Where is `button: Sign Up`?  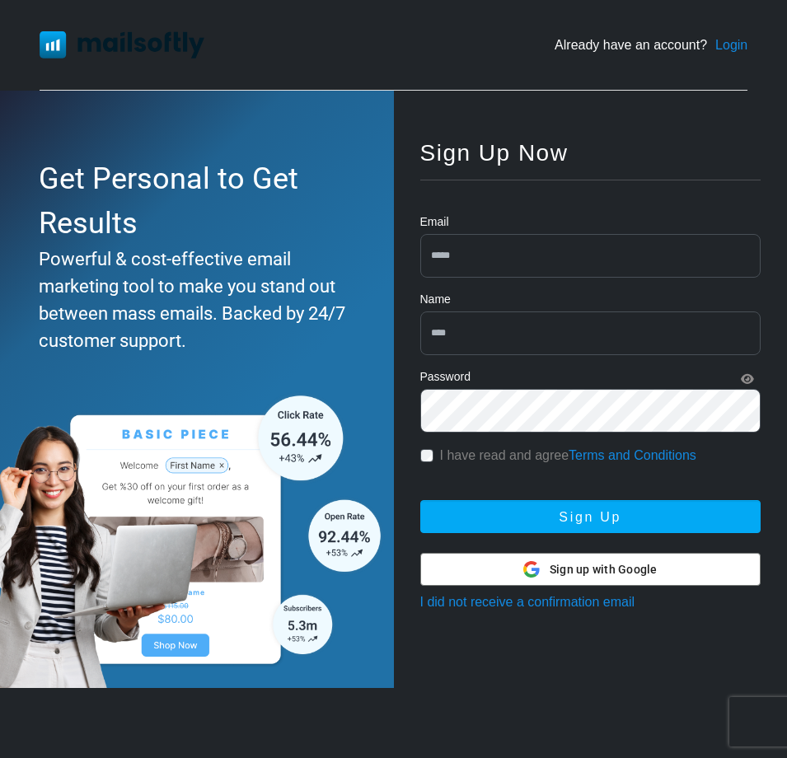
button: Sign Up is located at coordinates (591, 517).